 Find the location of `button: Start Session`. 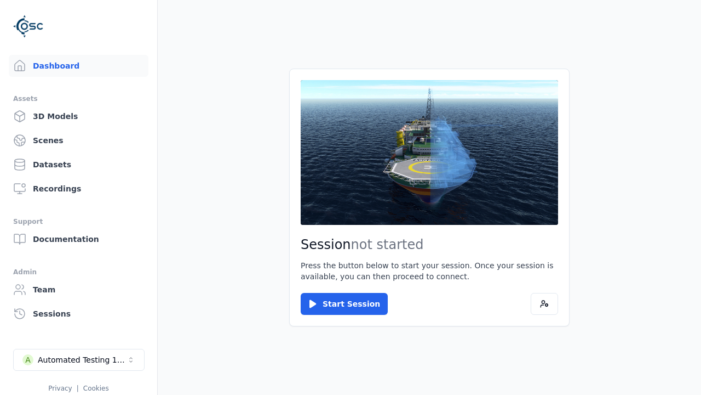

button: Start Session is located at coordinates (344, 304).